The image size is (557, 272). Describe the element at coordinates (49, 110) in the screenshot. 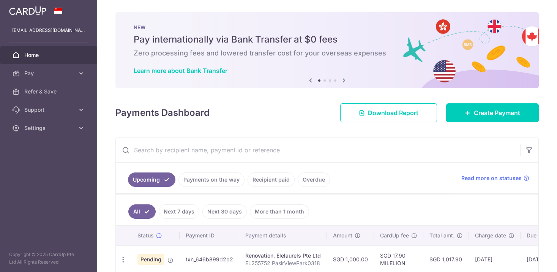

I see `span: Support` at that location.